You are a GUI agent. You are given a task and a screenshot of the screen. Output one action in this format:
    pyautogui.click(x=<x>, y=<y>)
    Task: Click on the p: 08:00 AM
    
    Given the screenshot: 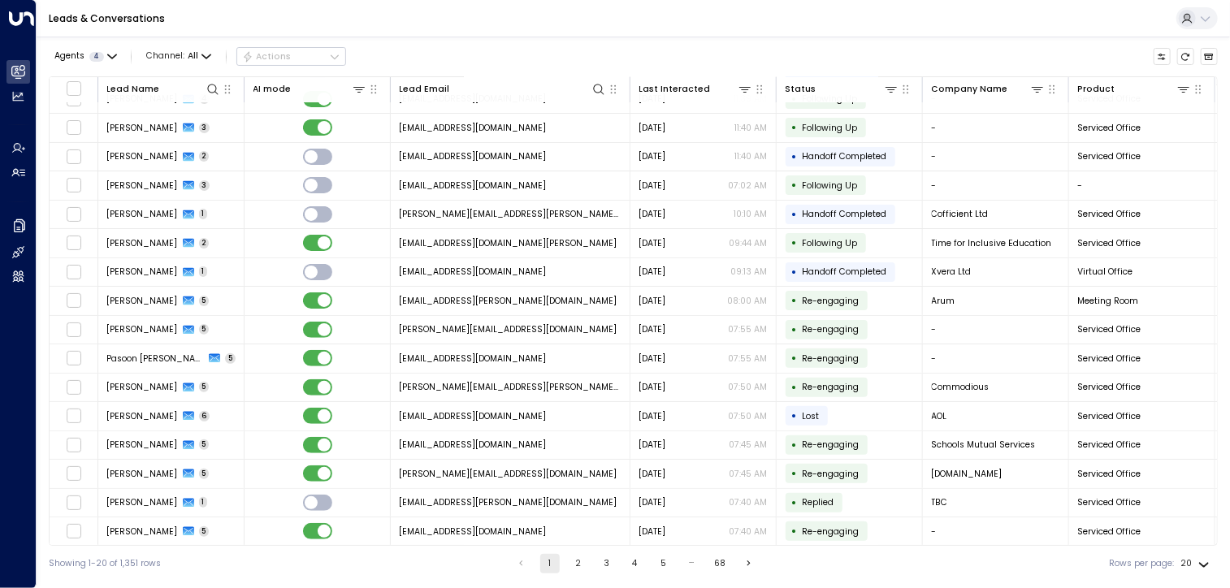 What is the action you would take?
    pyautogui.click(x=747, y=301)
    